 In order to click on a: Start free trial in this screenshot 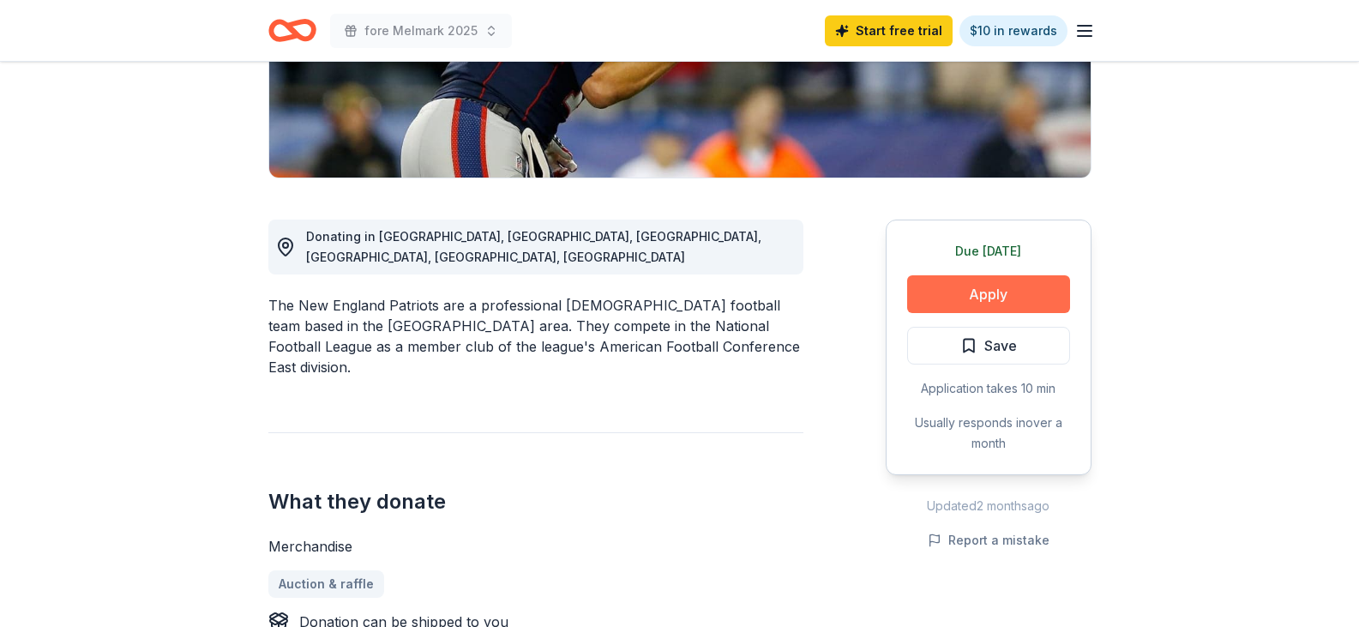, I will do `click(888, 31)`.